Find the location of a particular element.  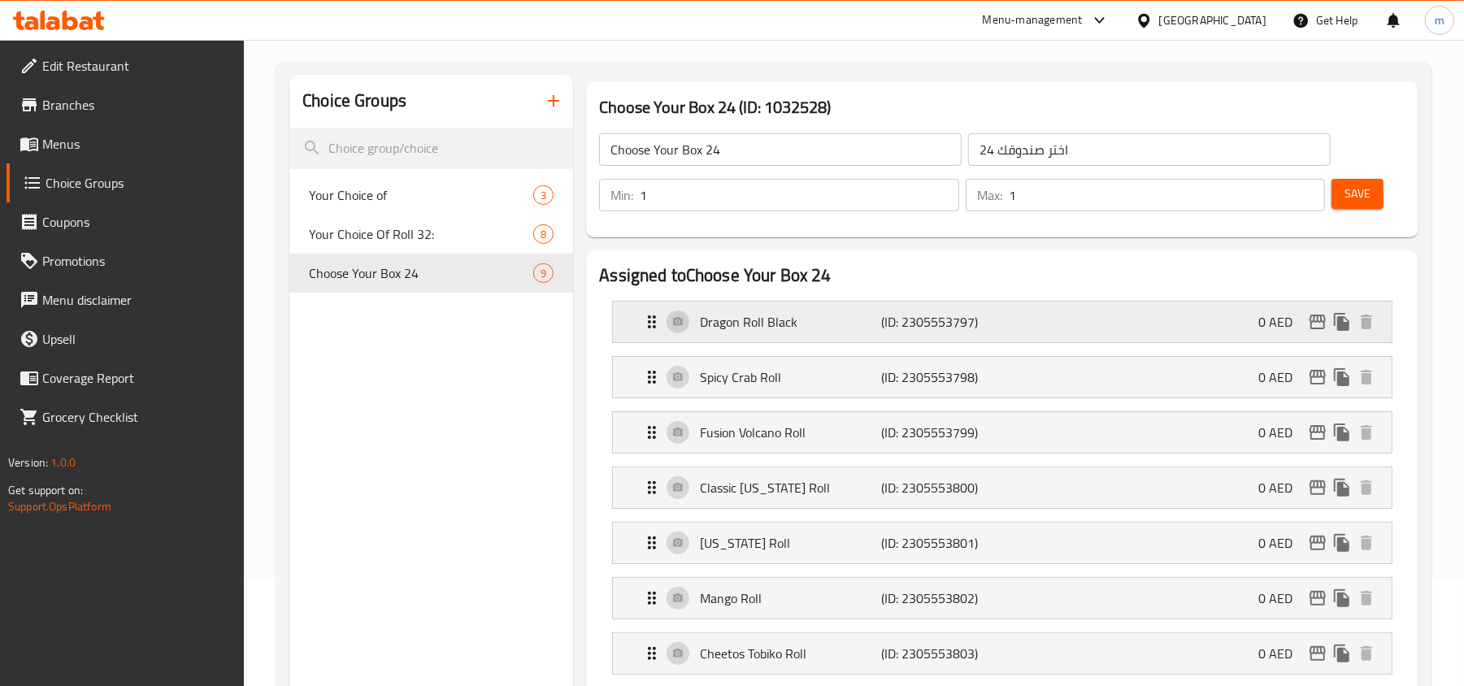

a: Coupons is located at coordinates (125, 222).